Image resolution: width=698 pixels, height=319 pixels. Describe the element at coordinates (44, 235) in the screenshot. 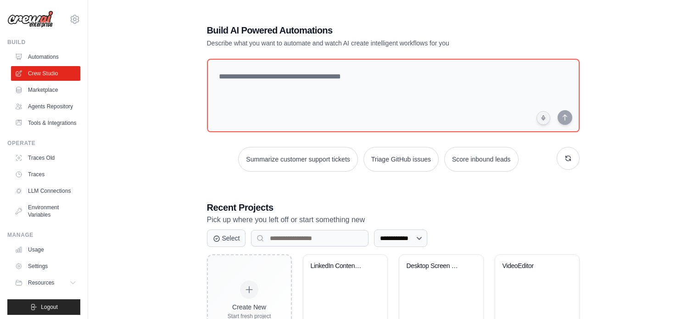

I see `div: Manage` at that location.